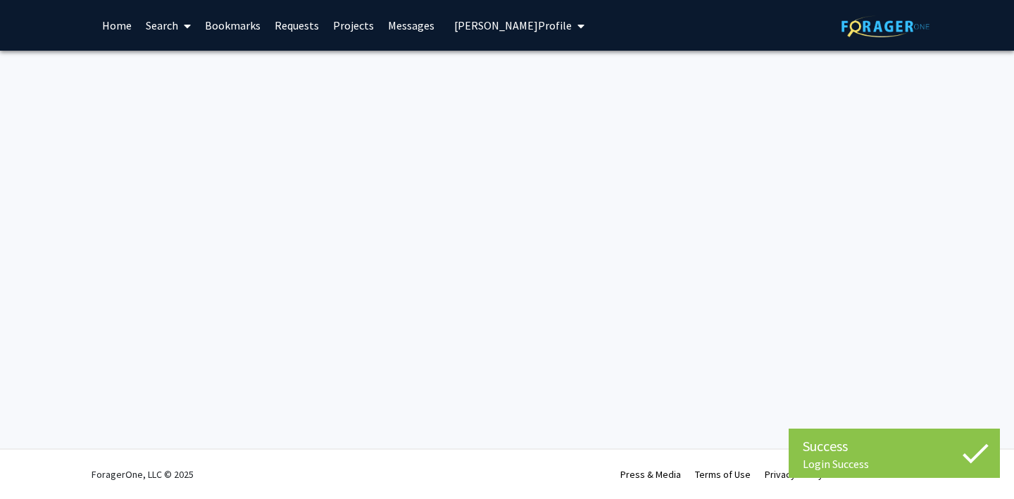 This screenshot has width=1014, height=499. I want to click on a: Projects, so click(353, 25).